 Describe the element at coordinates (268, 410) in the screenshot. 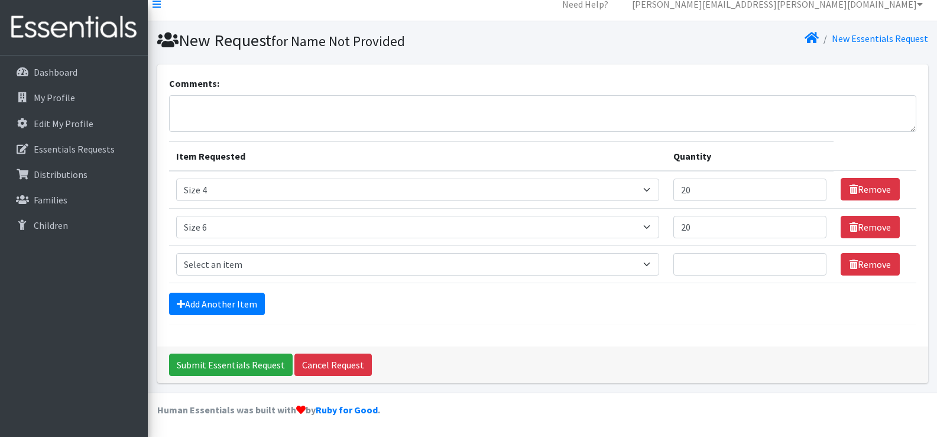

I see `strong: Human Essentials was built with by .` at that location.